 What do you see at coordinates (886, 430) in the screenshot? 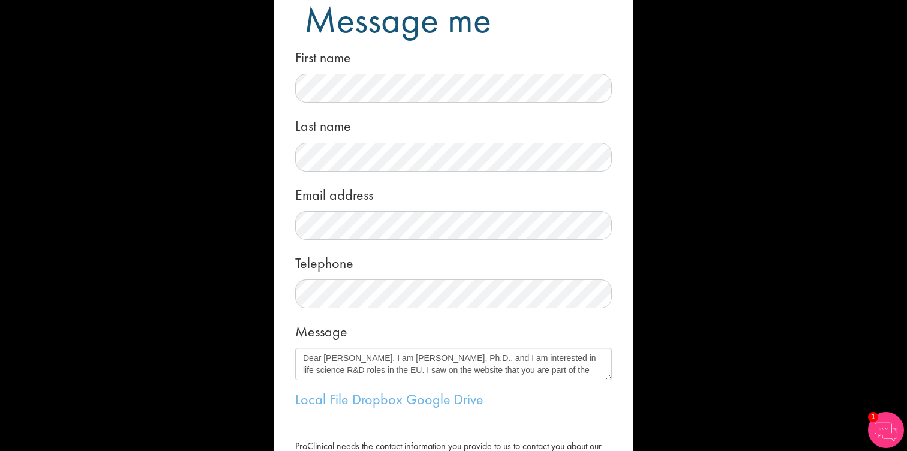
I see `img: Chatbot` at bounding box center [886, 430].